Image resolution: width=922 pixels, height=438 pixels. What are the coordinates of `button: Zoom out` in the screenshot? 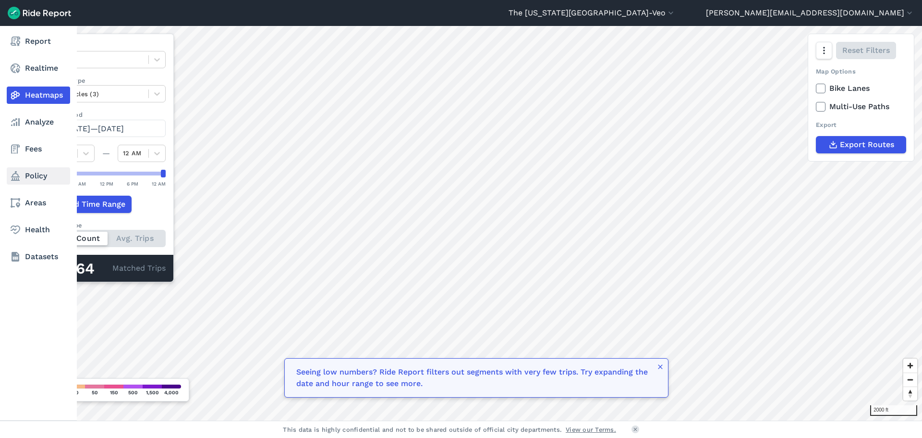 It's located at (910, 379).